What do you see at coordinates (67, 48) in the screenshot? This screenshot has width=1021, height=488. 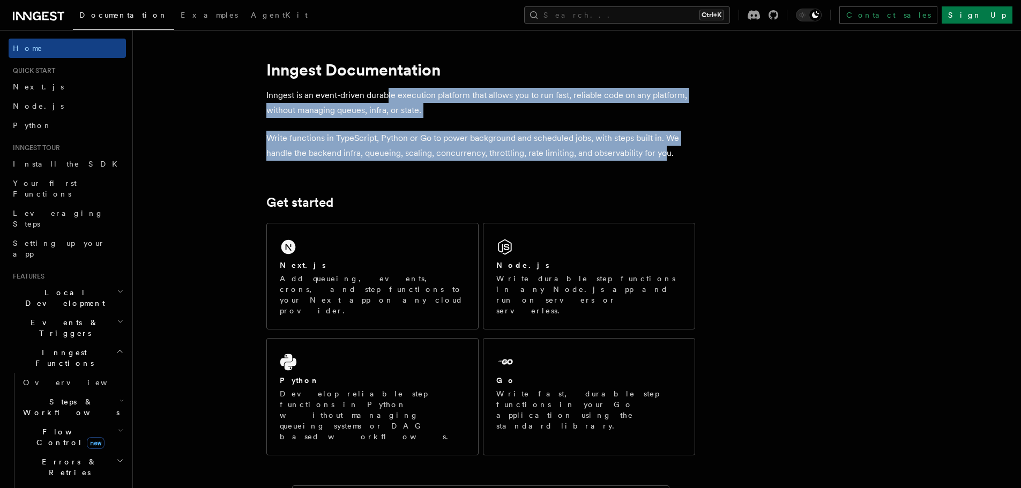 I see `a: Home` at bounding box center [67, 48].